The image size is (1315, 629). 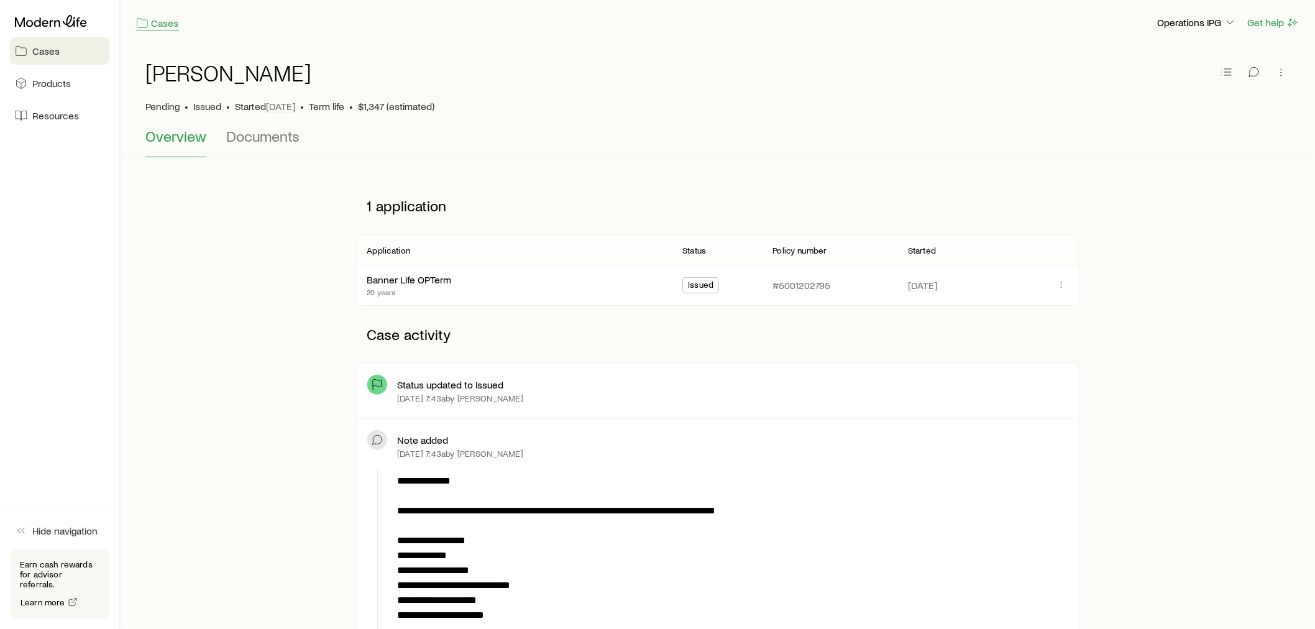 What do you see at coordinates (409, 279) in the screenshot?
I see `a: Banner Life OPTerm` at bounding box center [409, 279].